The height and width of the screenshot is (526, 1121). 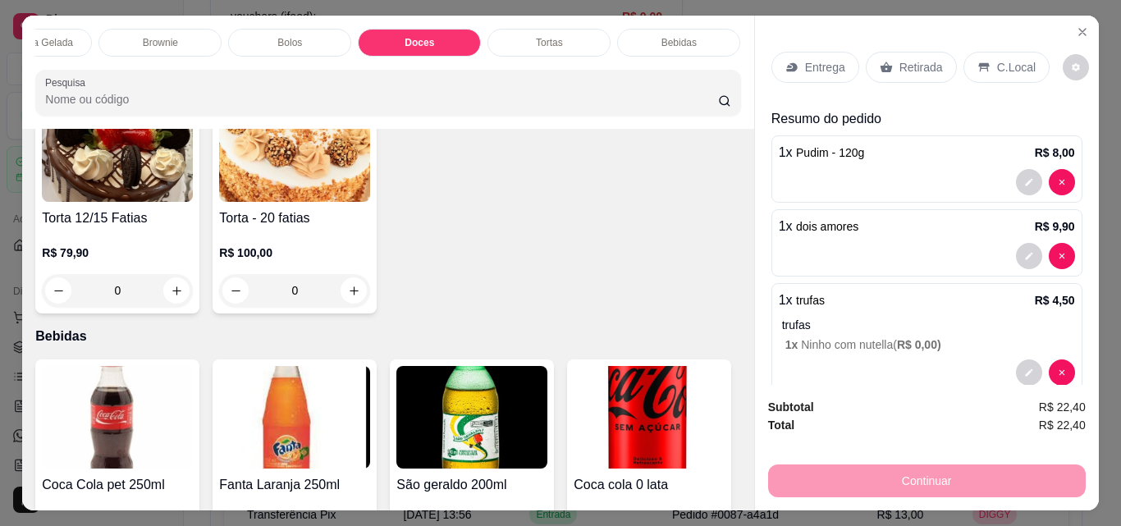 What do you see at coordinates (1055, 300) in the screenshot?
I see `p: R$ 4,50` at bounding box center [1055, 300].